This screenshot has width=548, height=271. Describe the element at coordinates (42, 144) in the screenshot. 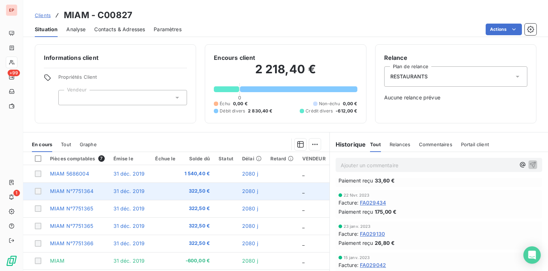

I see `span: En cours` at that location.